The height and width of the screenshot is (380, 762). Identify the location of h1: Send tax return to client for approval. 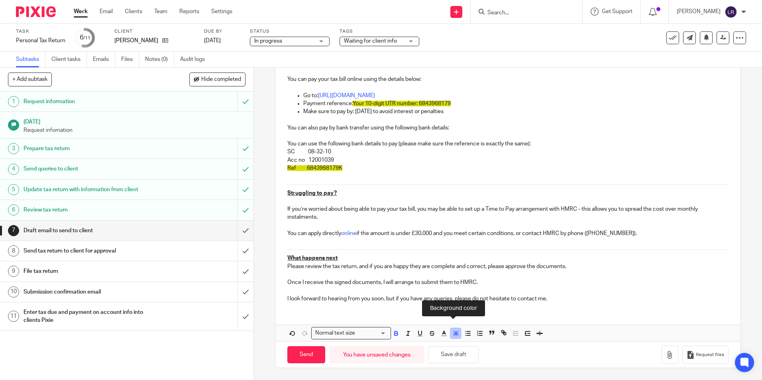
(92, 251).